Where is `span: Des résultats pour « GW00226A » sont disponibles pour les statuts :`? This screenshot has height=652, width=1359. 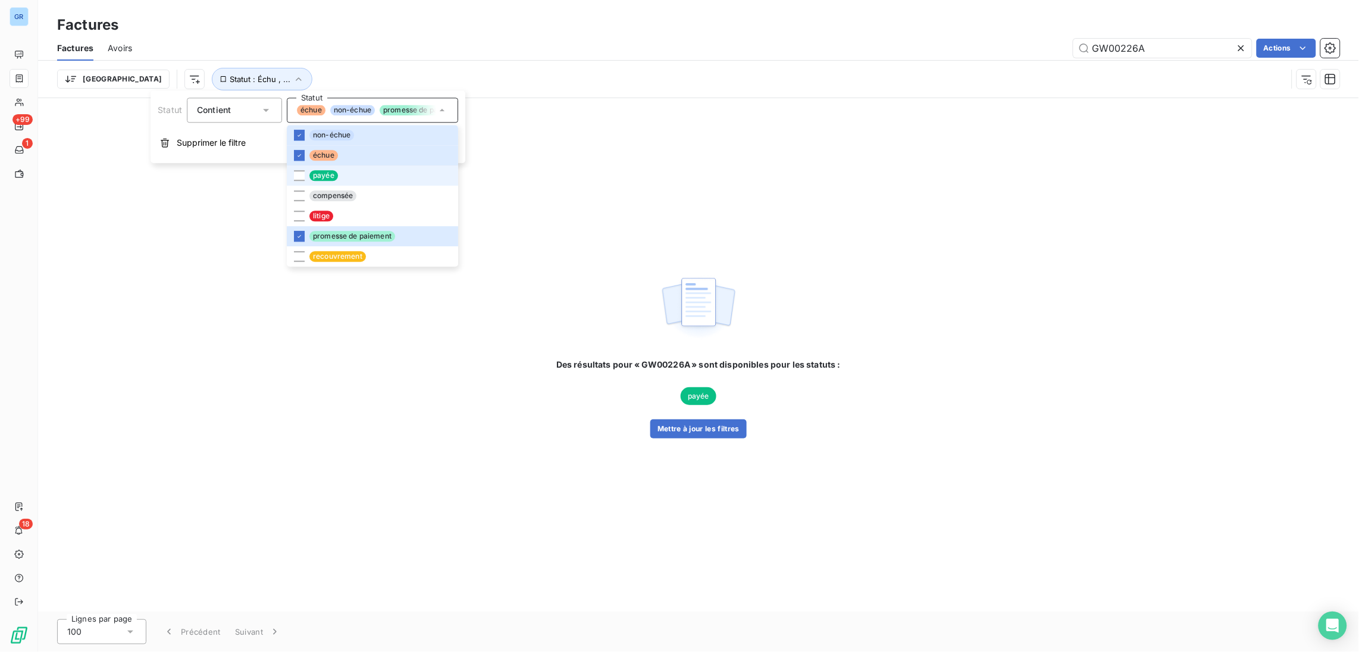 span: Des résultats pour « GW00226A » sont disponibles pour les statuts : is located at coordinates (698, 365).